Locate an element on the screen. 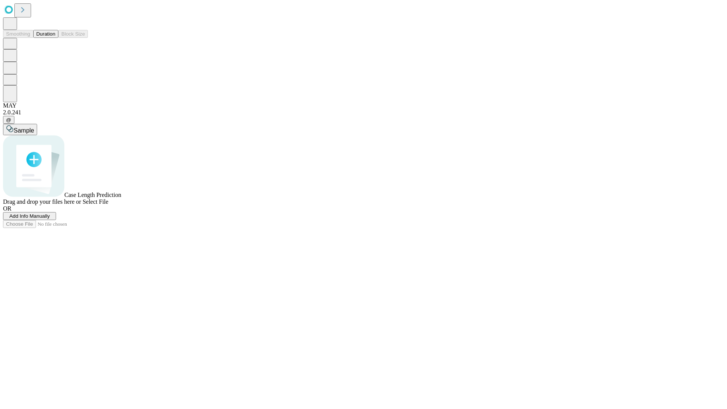  span: Drag and drop your files here or is located at coordinates (42, 202).